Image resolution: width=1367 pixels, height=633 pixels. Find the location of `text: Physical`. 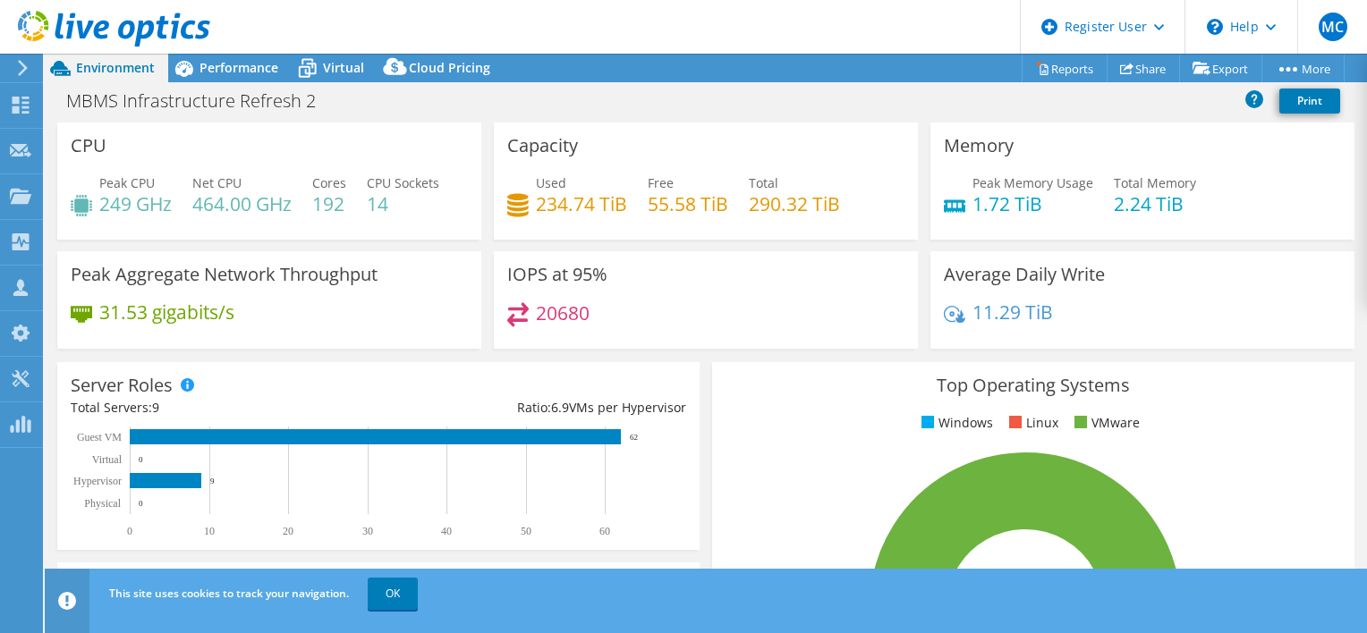

text: Physical is located at coordinates (102, 504).